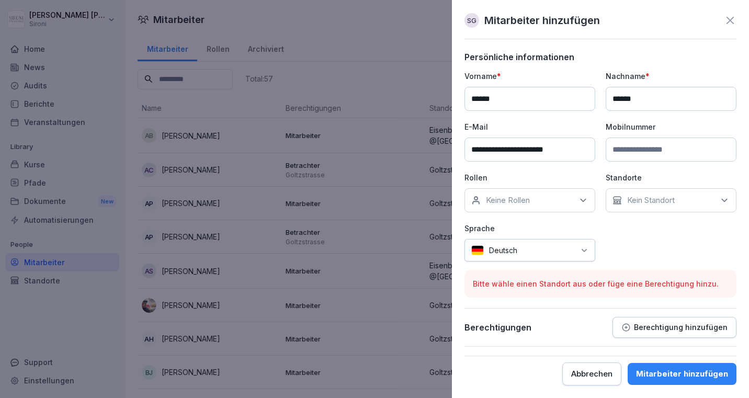 The image size is (749, 398). I want to click on p: Kein Standort, so click(650, 200).